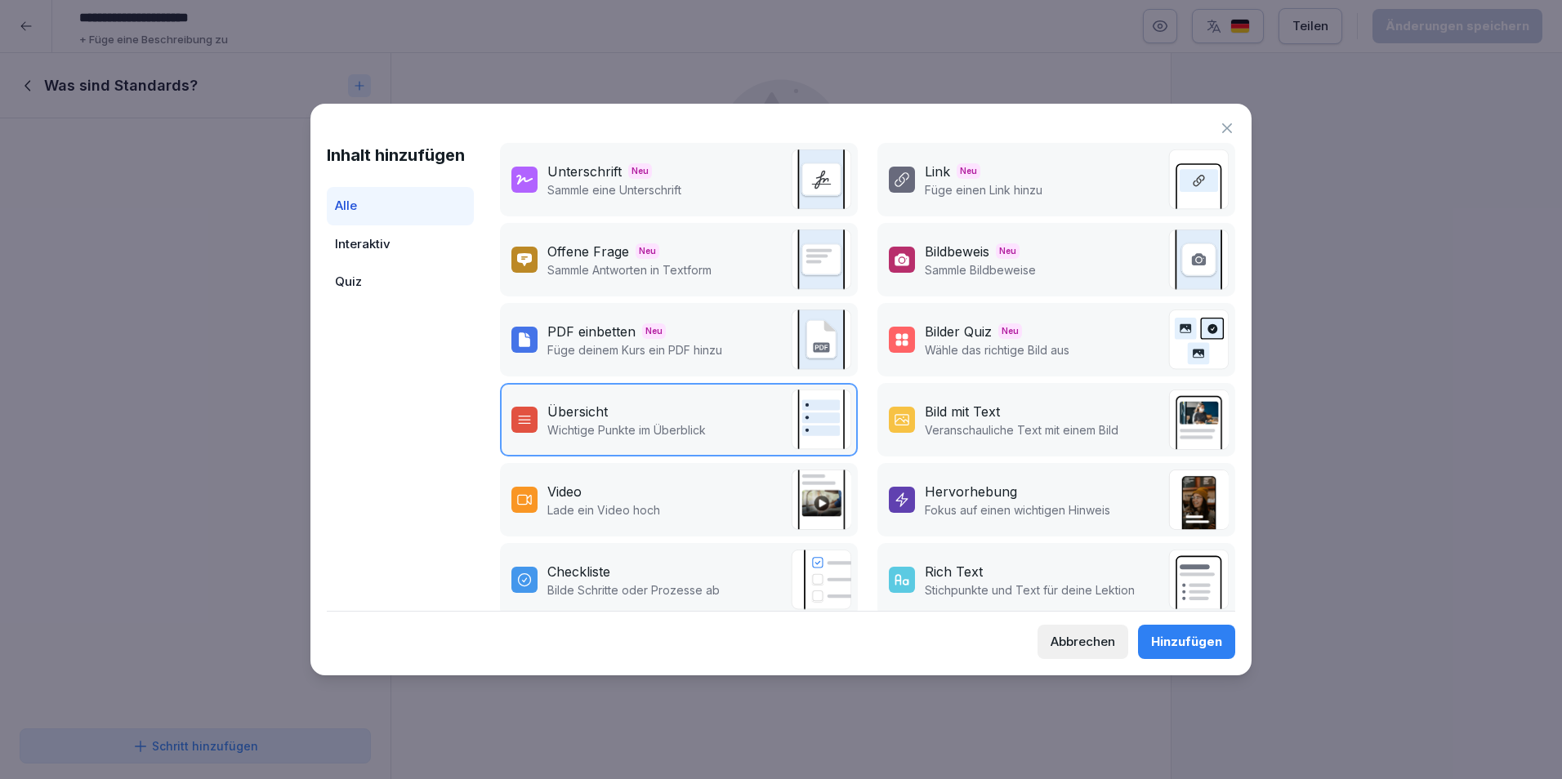  Describe the element at coordinates (633, 590) in the screenshot. I see `p: Bilde Schritte oder Prozesse ab` at that location.